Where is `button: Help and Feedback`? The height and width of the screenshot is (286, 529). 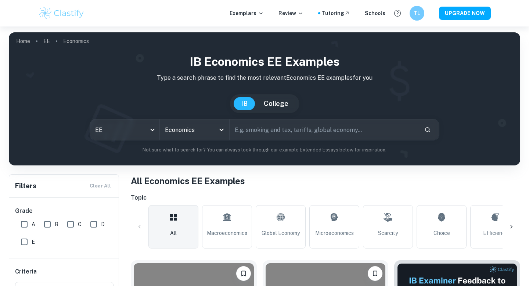 button: Help and Feedback is located at coordinates (397, 13).